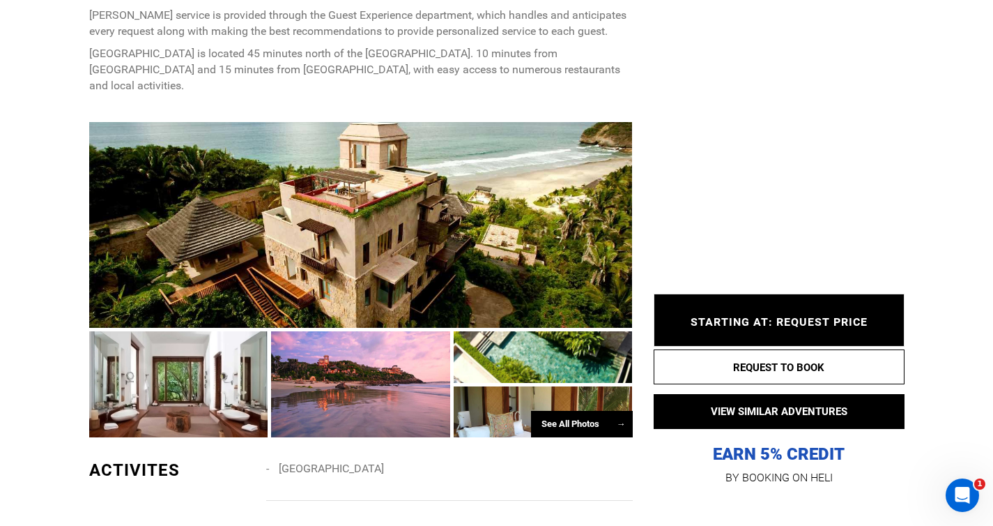 This screenshot has height=526, width=993. I want to click on button: REQUEST TO BOOK, so click(779, 367).